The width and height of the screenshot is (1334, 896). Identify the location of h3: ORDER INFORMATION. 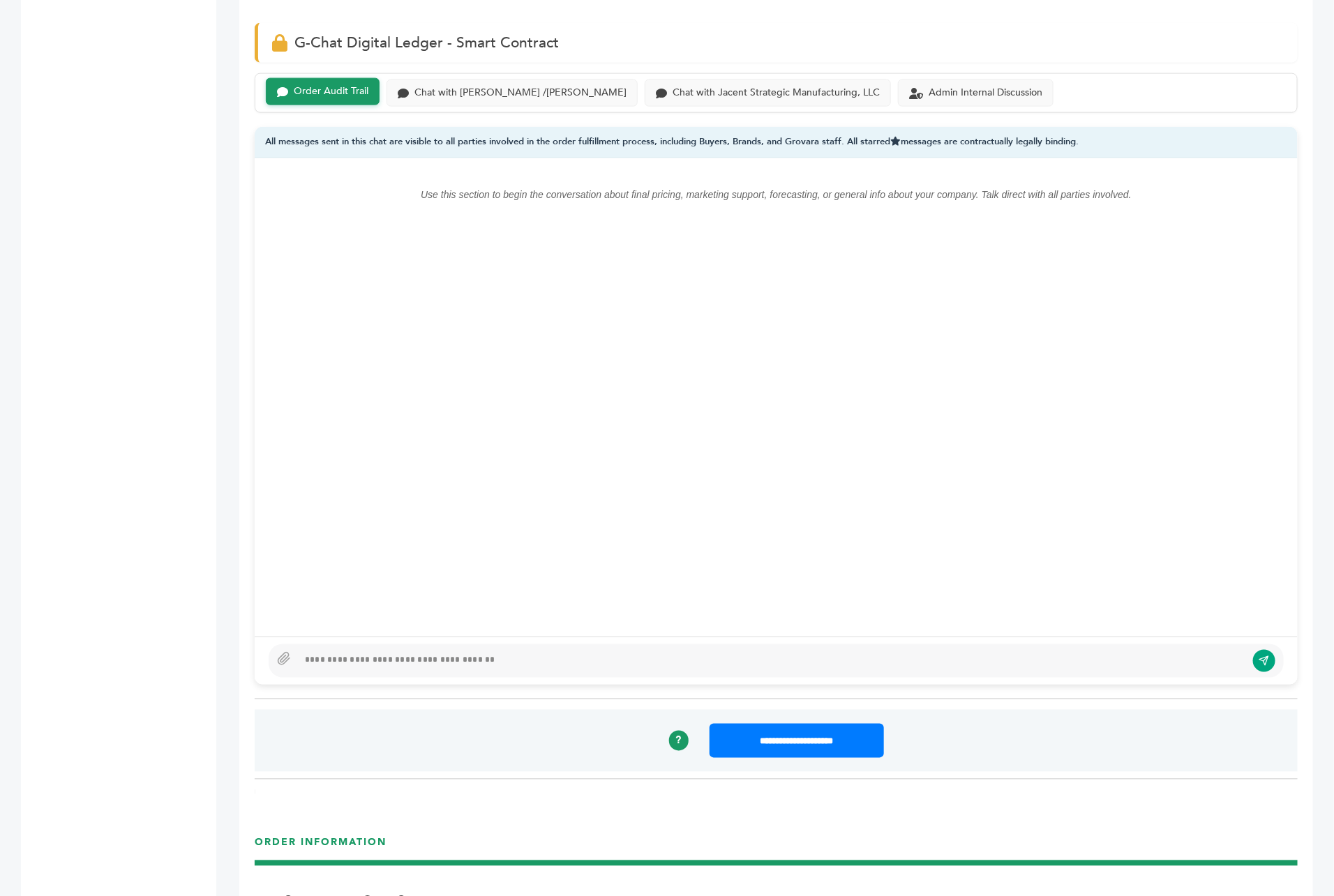
(775, 848).